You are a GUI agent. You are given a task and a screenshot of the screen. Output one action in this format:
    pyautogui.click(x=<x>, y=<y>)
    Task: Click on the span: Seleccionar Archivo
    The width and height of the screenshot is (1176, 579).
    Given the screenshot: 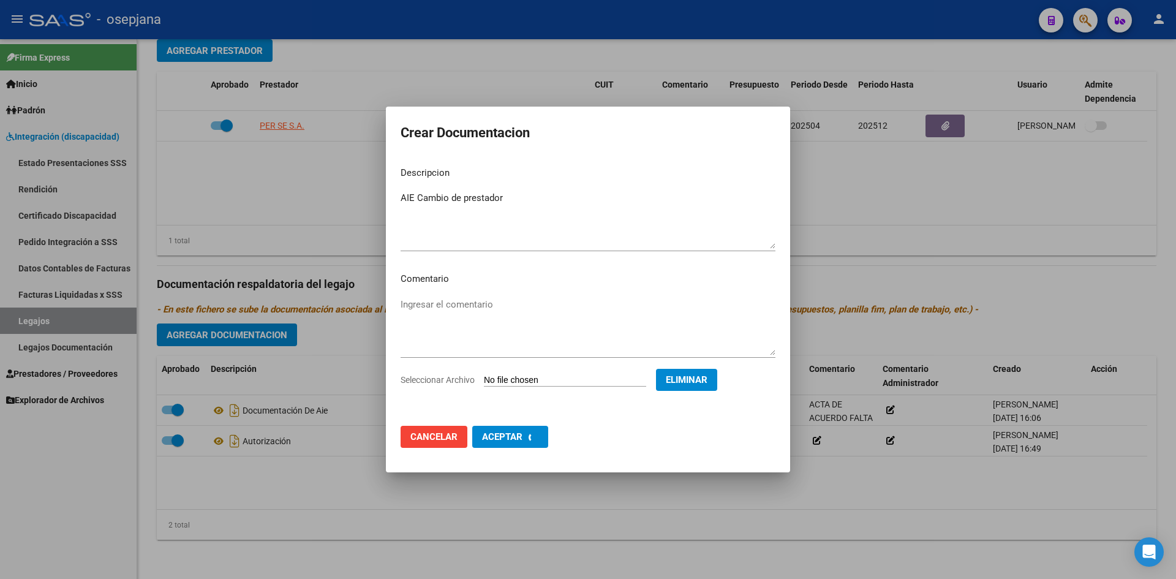 What is the action you would take?
    pyautogui.click(x=437, y=380)
    